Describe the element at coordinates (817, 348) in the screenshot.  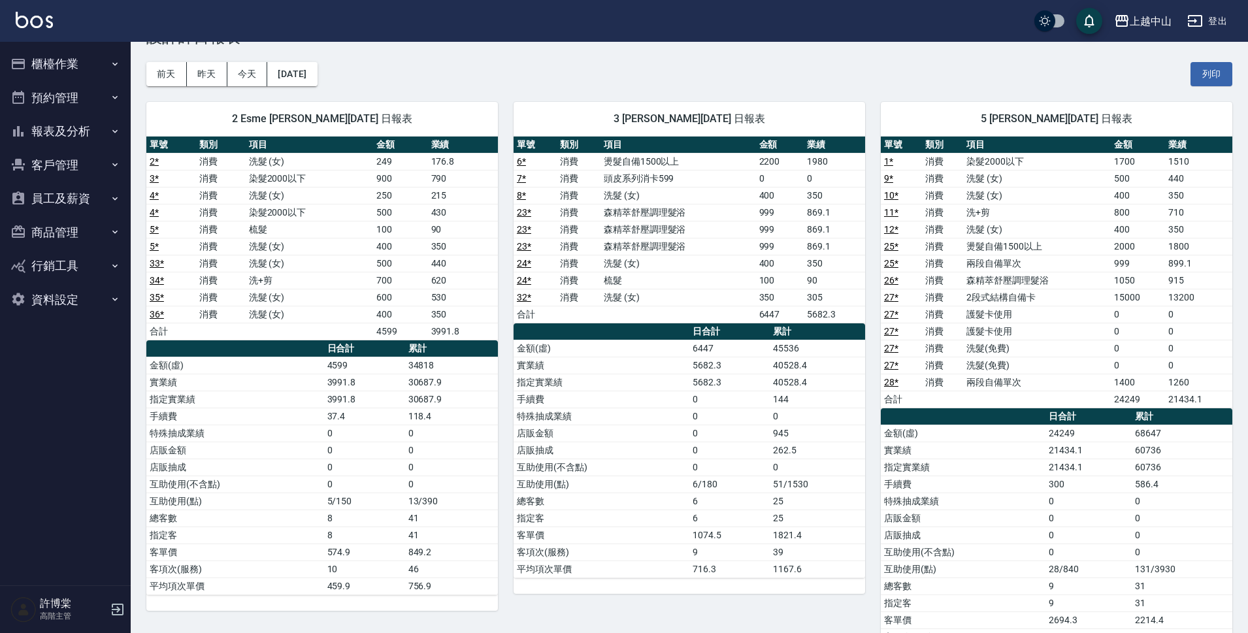
I see `td: 45536` at that location.